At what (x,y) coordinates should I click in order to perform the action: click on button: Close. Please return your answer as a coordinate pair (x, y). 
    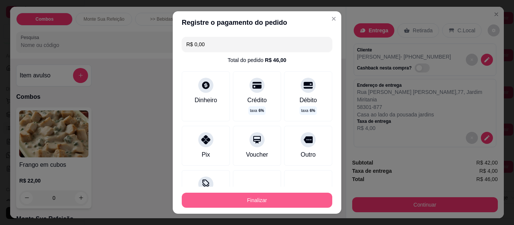
    Looking at the image, I should click on (334, 19).